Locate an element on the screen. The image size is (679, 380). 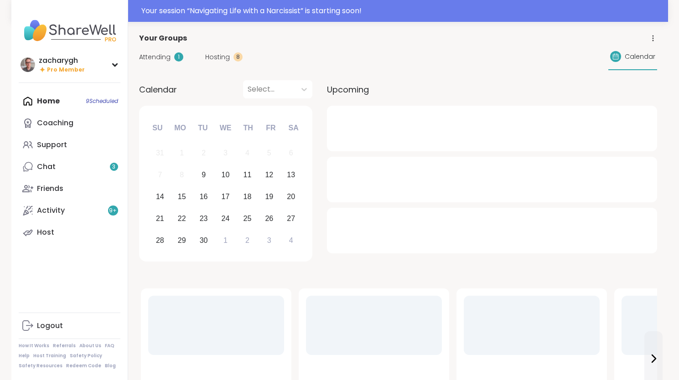
div: Coaching is located at coordinates (55, 123).